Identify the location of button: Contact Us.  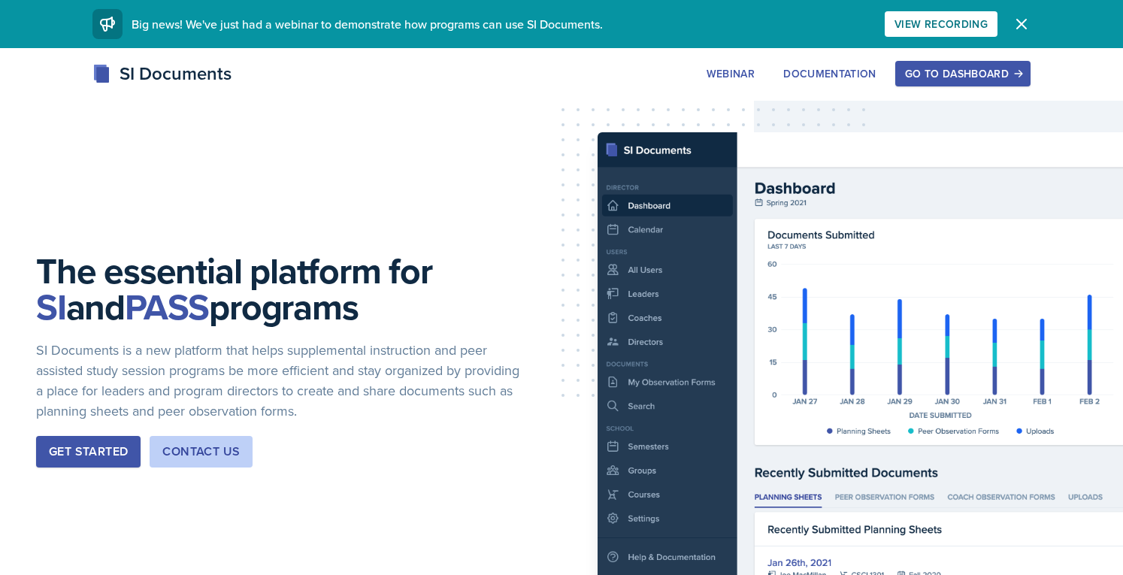
(201, 452).